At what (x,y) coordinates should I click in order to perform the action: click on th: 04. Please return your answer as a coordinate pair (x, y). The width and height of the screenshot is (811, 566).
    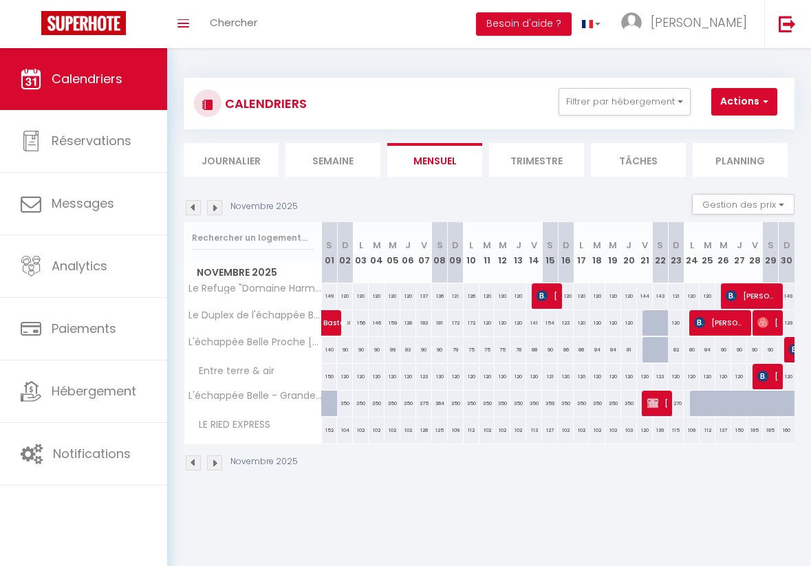
    Looking at the image, I should click on (376, 252).